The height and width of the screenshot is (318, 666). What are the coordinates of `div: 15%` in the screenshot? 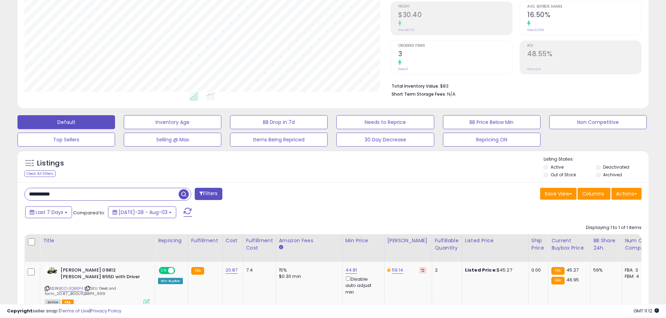 It's located at (308, 270).